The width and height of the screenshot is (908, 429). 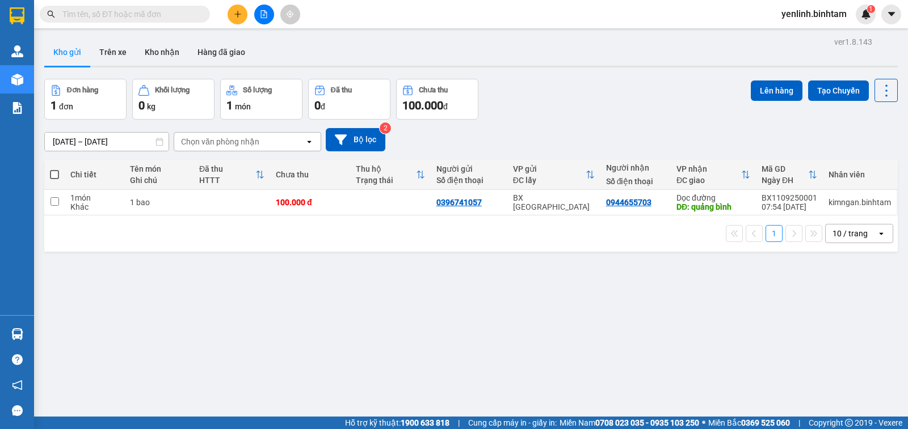 I want to click on span: file-add, so click(x=264, y=14).